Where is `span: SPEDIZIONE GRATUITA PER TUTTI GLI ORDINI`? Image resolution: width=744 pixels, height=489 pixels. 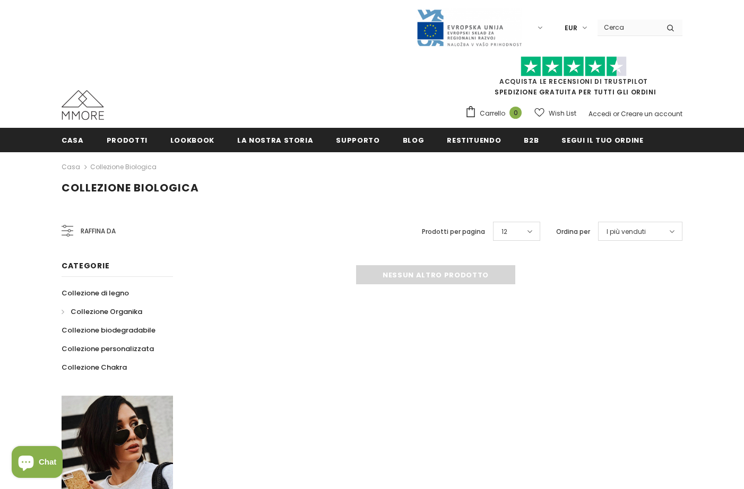
span: SPEDIZIONE GRATUITA PER TUTTI GLI ORDINI is located at coordinates (573, 79).